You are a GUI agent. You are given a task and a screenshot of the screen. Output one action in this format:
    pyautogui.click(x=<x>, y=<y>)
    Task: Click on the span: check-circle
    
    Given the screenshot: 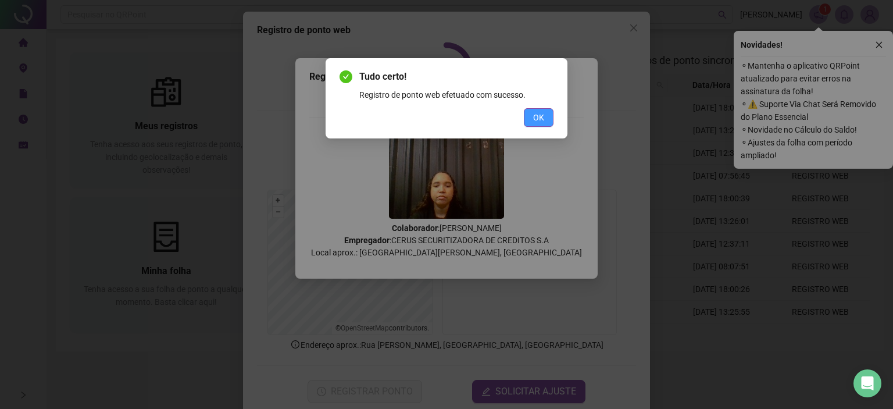 What is the action you would take?
    pyautogui.click(x=346, y=77)
    